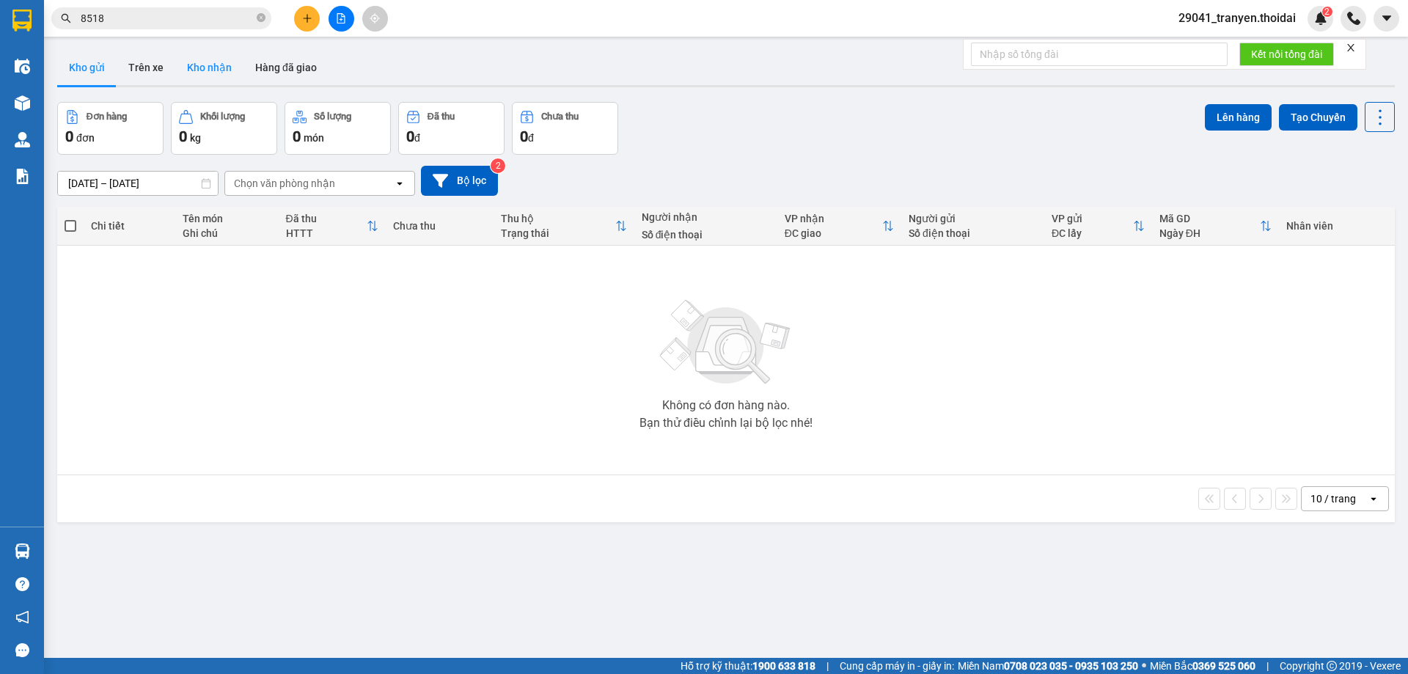  Describe the element at coordinates (451, 128) in the screenshot. I see `button: Đã thu0đ` at that location.